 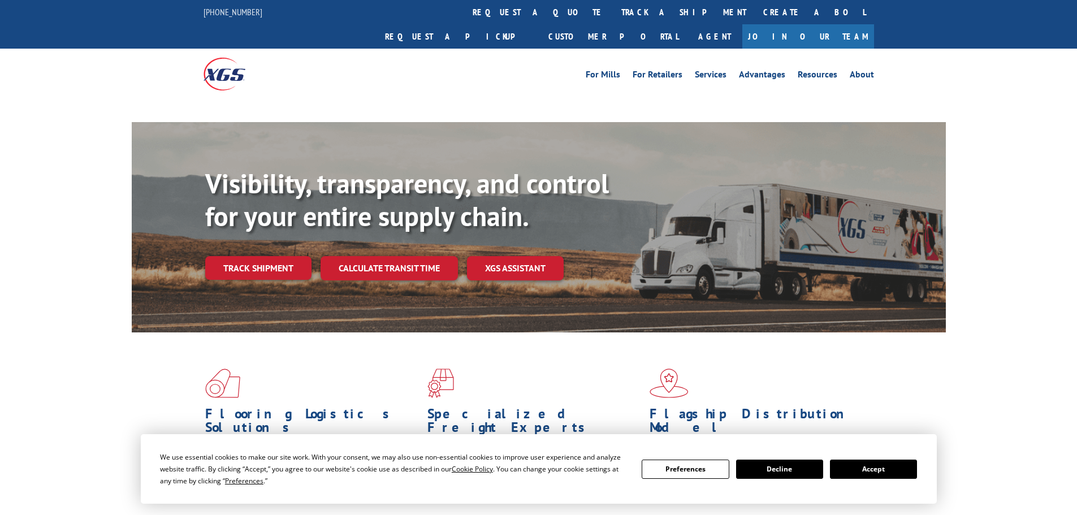 What do you see at coordinates (441, 383) in the screenshot?
I see `img: xgs-icon-focused-on-flooring-red` at bounding box center [441, 383].